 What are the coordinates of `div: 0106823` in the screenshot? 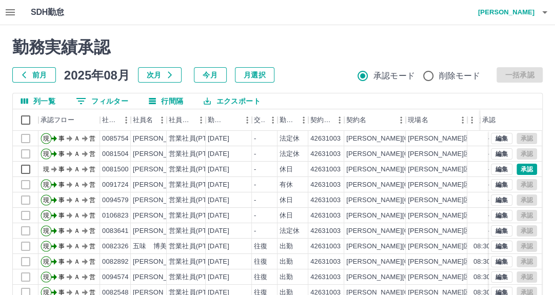 It's located at (115, 215).